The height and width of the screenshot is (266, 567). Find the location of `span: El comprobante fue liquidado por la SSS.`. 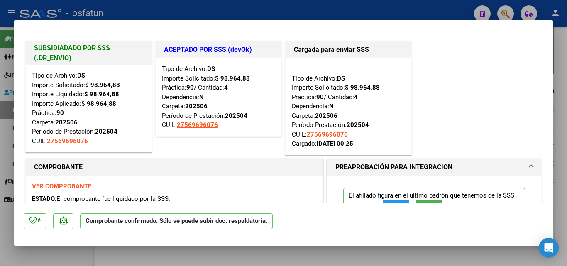

span: El comprobante fue liquidado por la SSS. is located at coordinates (113, 199).